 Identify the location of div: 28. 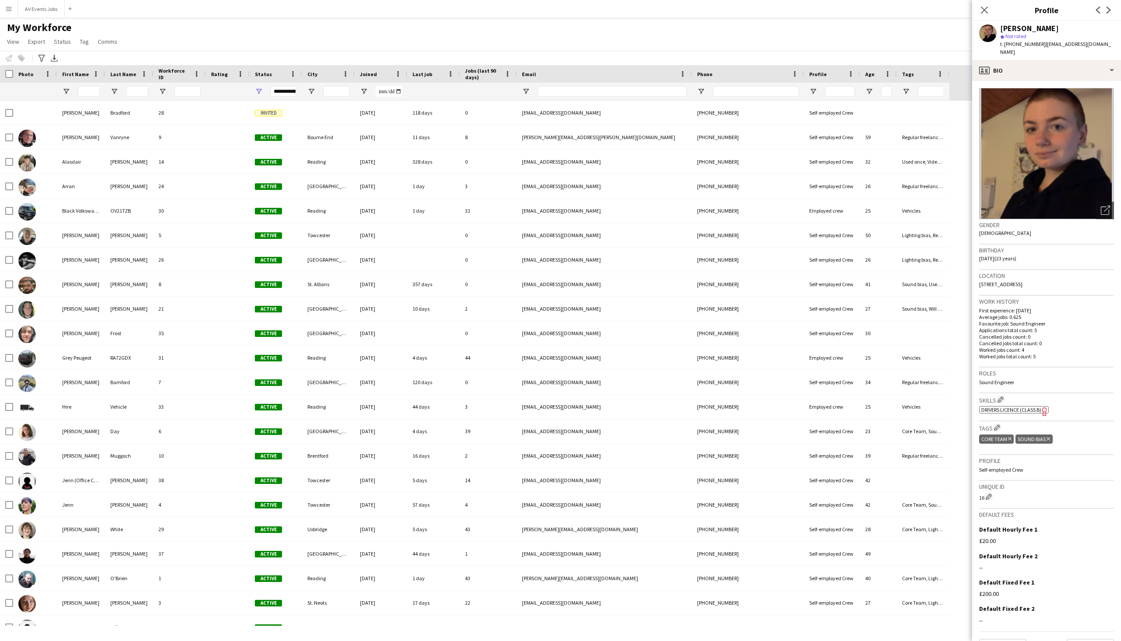
(179, 112).